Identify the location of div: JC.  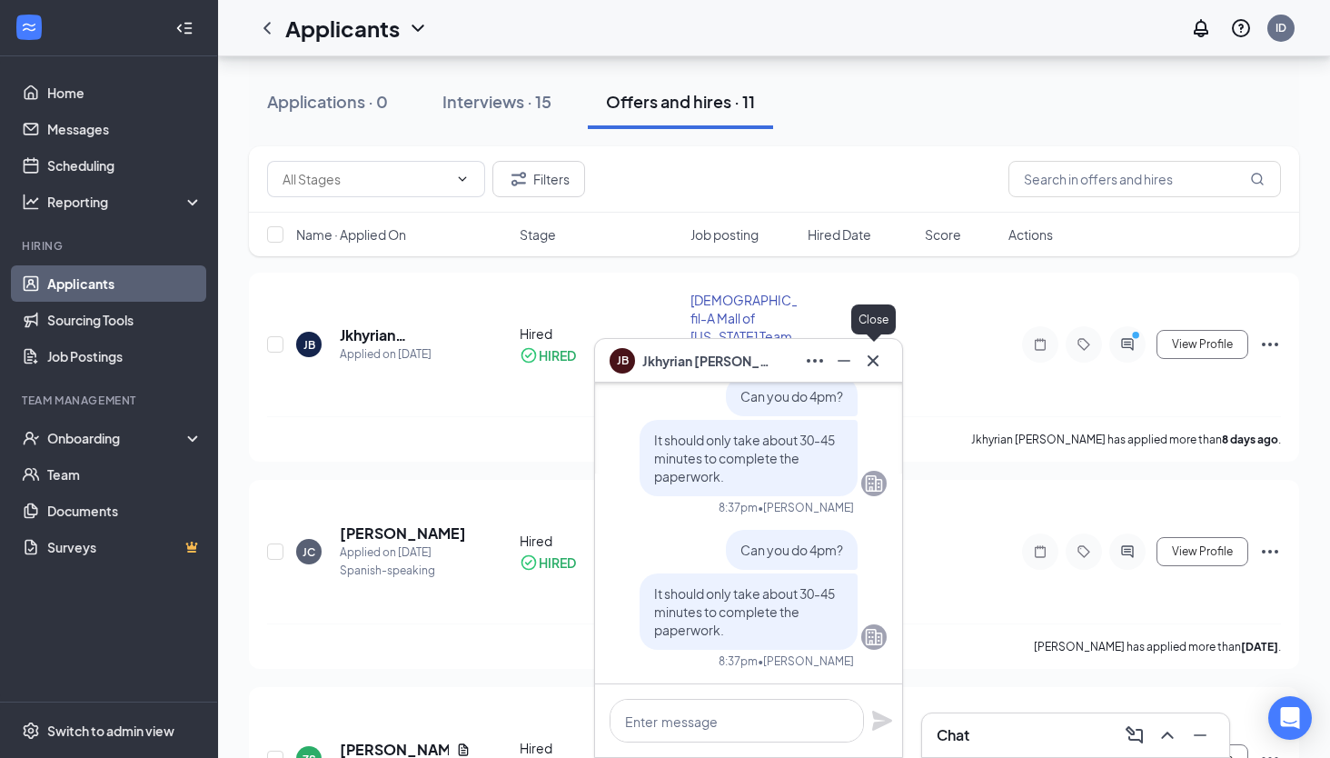
(309, 552).